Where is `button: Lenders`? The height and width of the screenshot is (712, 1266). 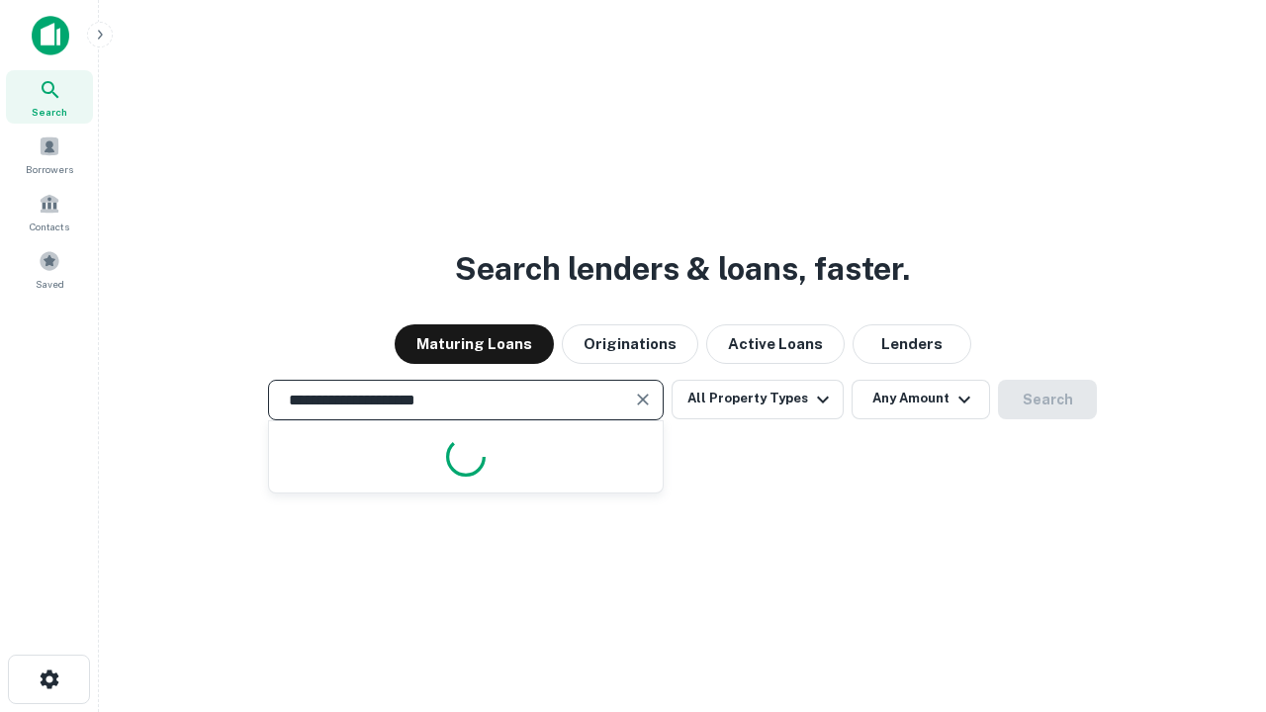 button: Lenders is located at coordinates (912, 344).